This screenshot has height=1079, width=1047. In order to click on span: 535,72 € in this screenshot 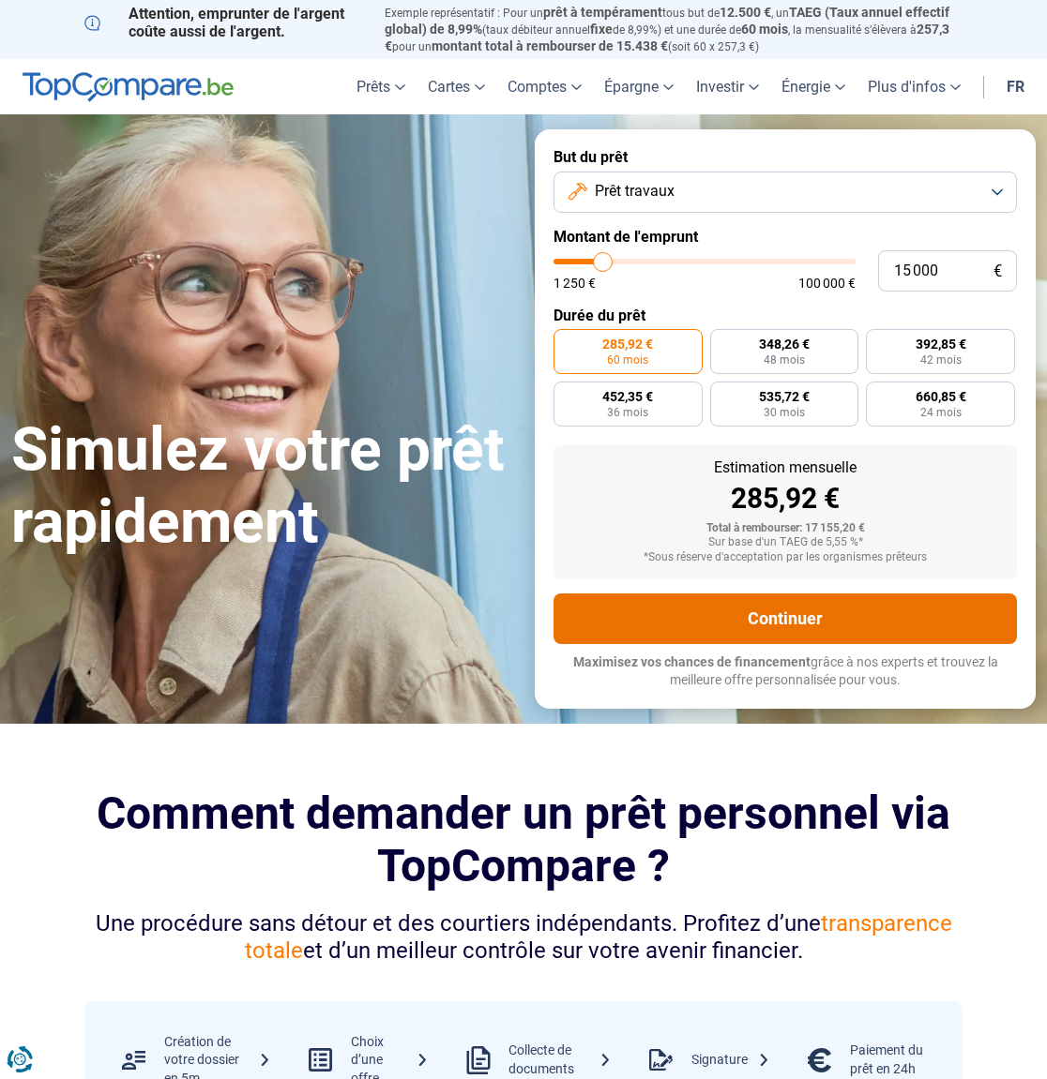, I will do `click(784, 397)`.